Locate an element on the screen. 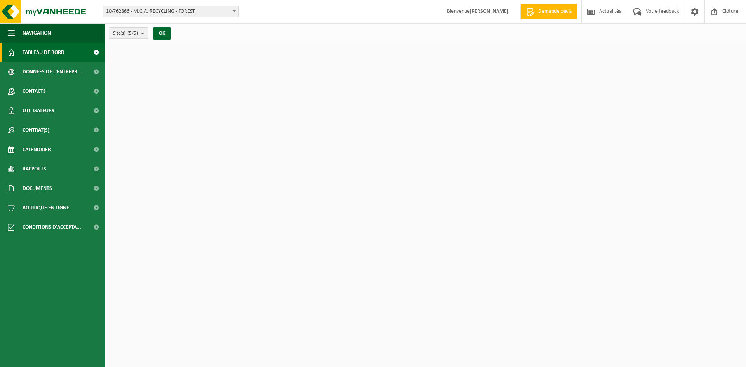 This screenshot has width=746, height=367. span: Conditions d'accepta... is located at coordinates (52, 227).